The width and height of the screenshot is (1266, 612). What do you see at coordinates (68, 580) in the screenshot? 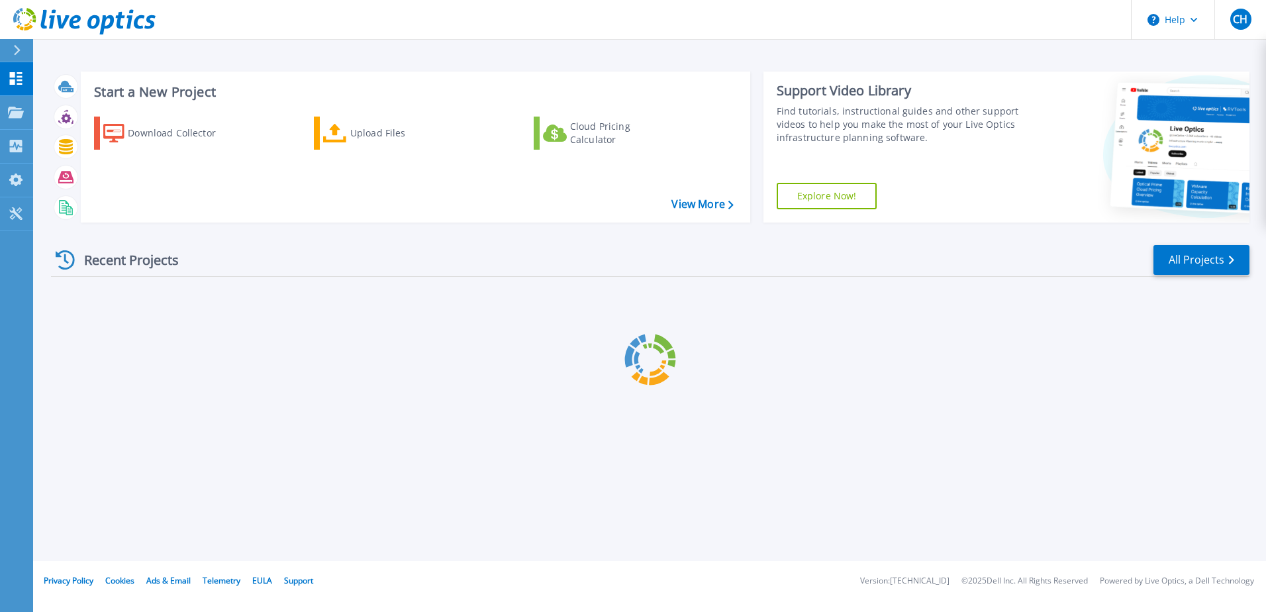
I see `a: Privacy Policy` at bounding box center [68, 580].